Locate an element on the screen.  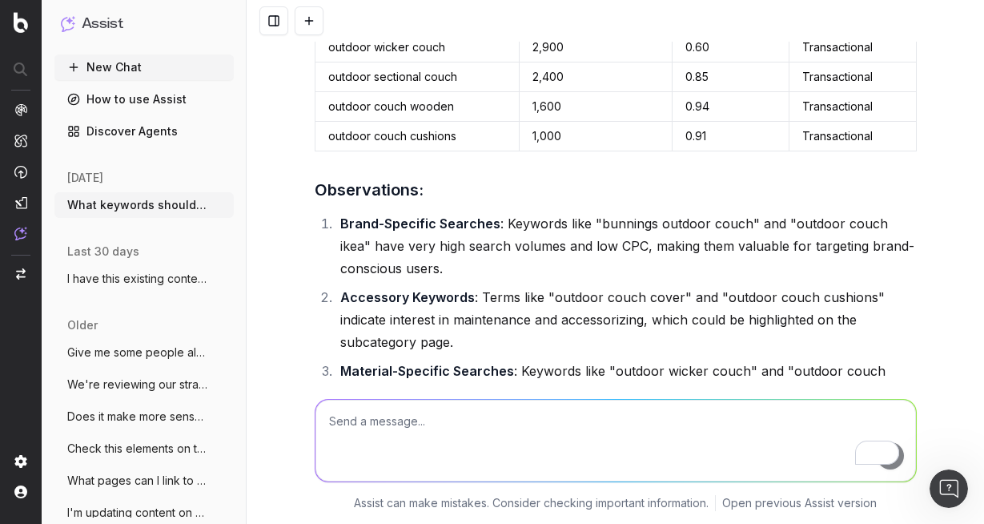
td: 0.94 is located at coordinates (730, 107).